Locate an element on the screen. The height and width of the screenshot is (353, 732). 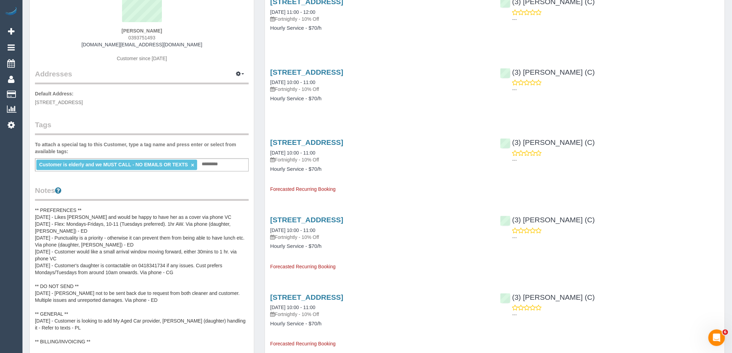
span: 0393751493 is located at coordinates (142, 38).